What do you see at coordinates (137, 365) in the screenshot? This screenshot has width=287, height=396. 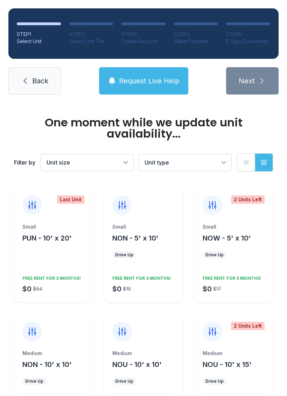 I see `span: NOU - 10' x 10'` at bounding box center [137, 365].